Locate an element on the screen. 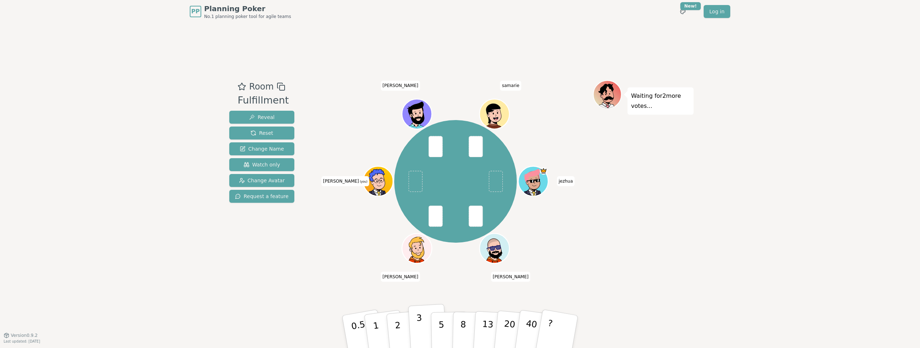 The image size is (920, 348). div: Fulfillment is located at coordinates (263, 100).